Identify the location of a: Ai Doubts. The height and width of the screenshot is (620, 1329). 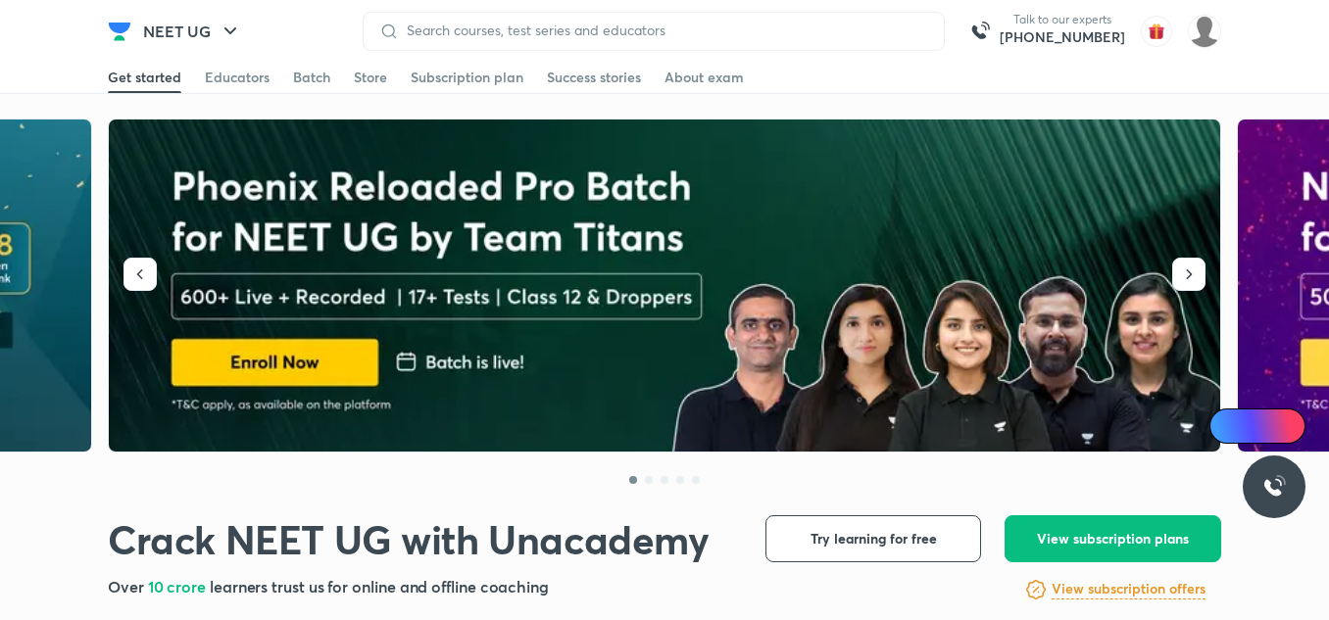
(1257, 426).